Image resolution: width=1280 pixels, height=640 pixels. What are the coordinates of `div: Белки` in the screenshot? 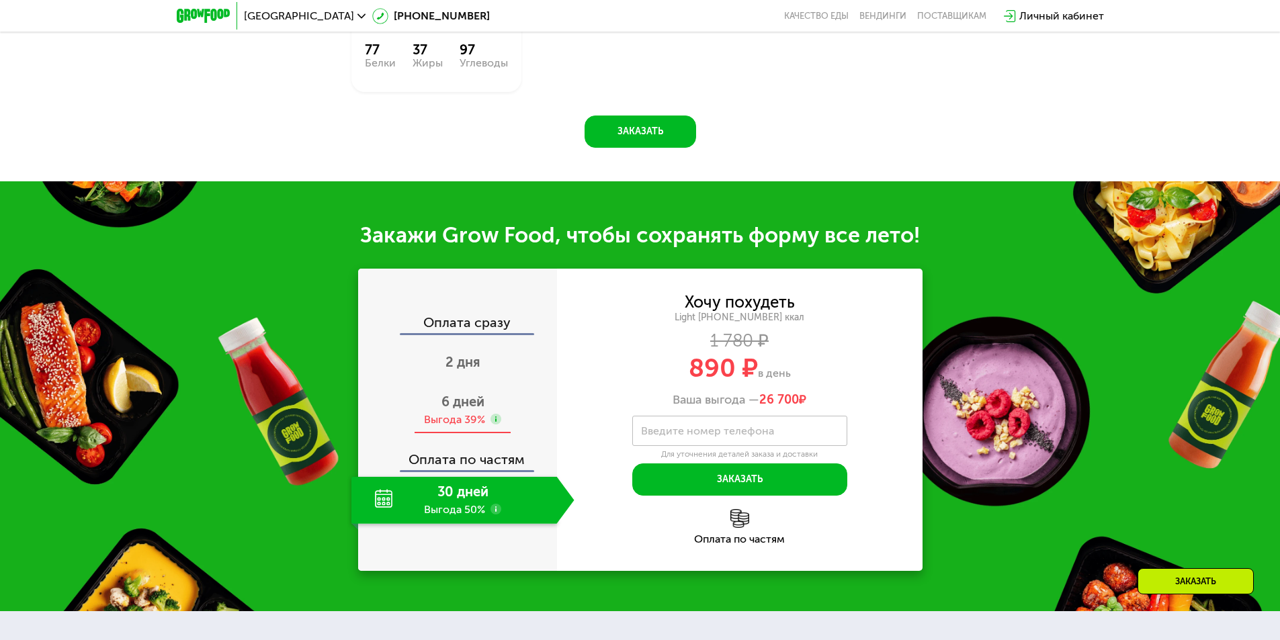 It's located at (380, 63).